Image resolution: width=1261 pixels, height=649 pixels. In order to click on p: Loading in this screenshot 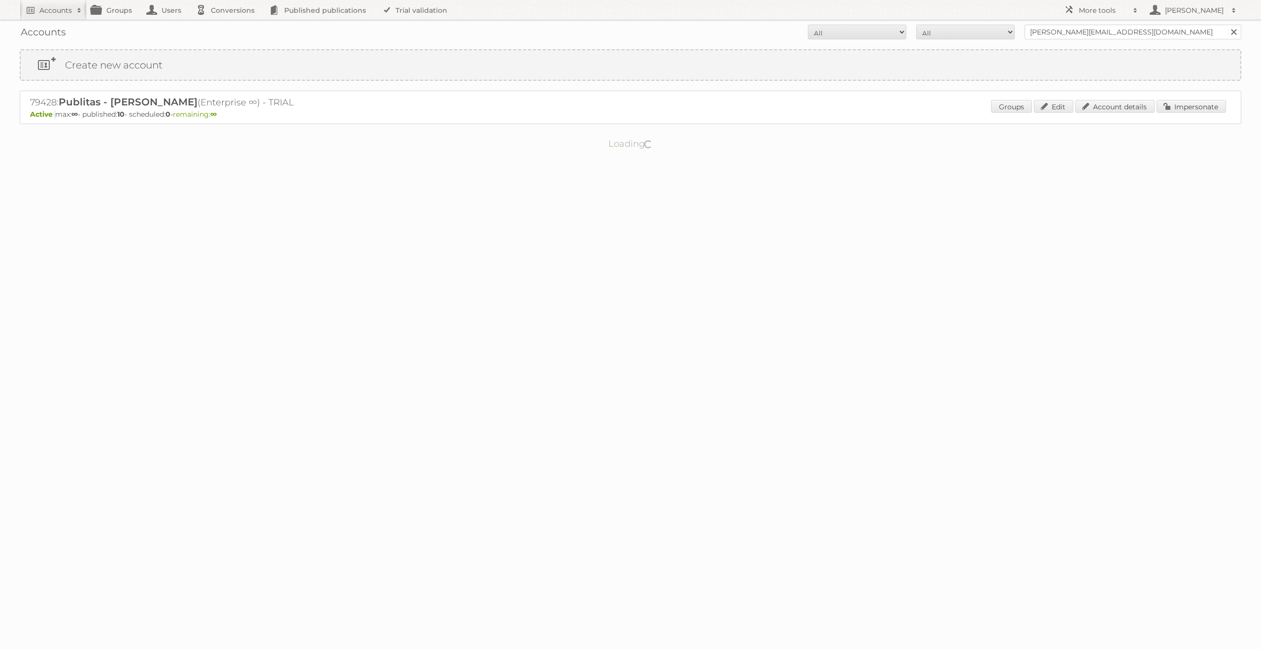, I will do `click(630, 144)`.